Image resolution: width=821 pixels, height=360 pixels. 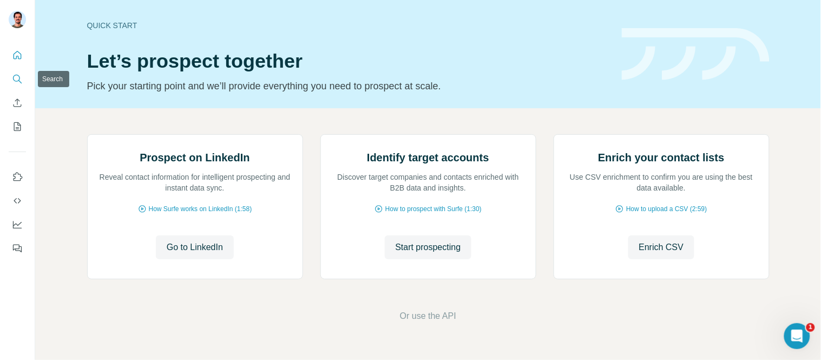 I want to click on span: 1, so click(x=810, y=327).